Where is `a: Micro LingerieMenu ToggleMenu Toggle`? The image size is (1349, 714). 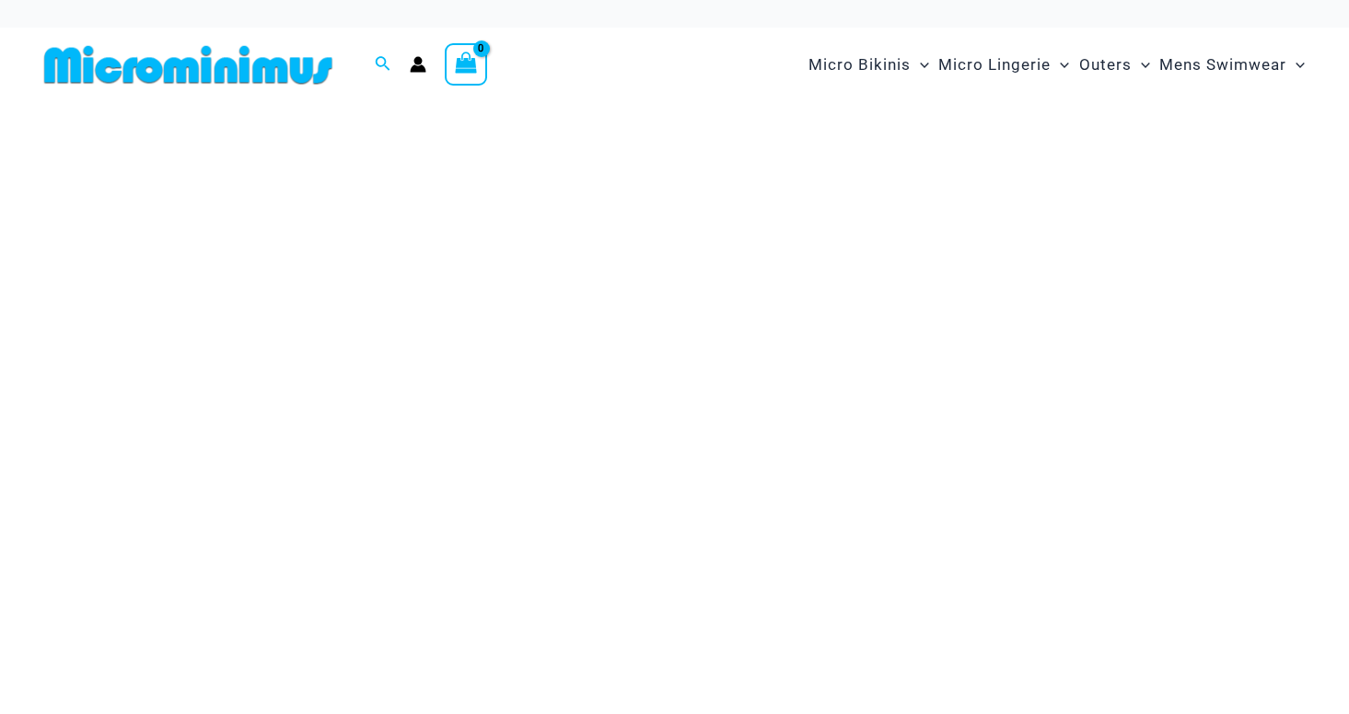
a: Micro LingerieMenu ToggleMenu Toggle is located at coordinates (1004, 64).